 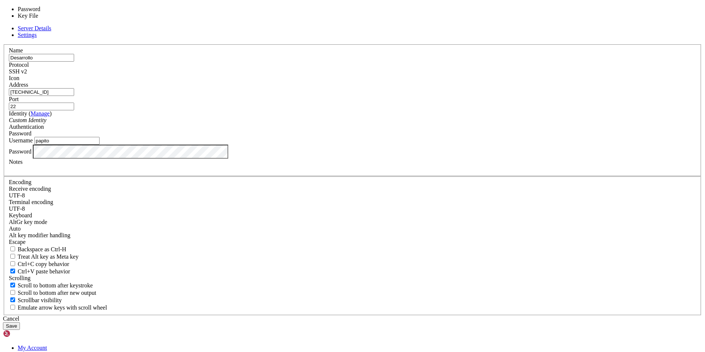 What do you see at coordinates (13, 256) in the screenshot?
I see `input: Treat Alt key as Meta key` at bounding box center [13, 256].